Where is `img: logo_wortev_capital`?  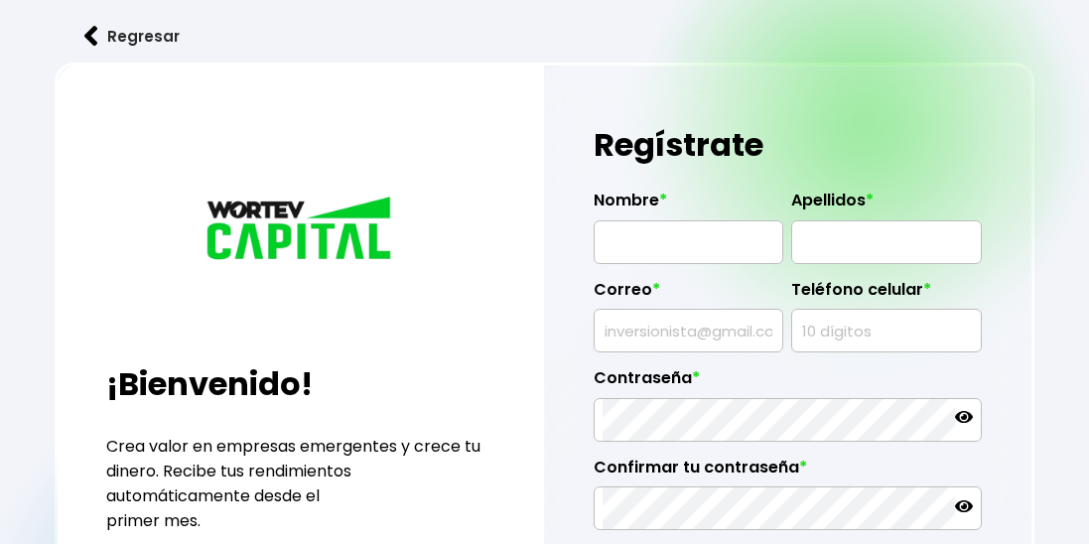
img: logo_wortev_capital is located at coordinates (301, 230).